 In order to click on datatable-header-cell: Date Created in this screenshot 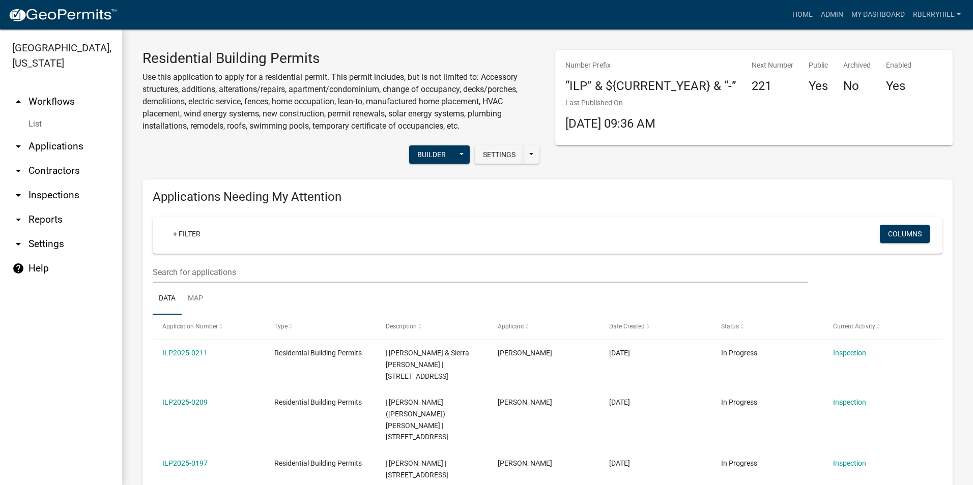, I will do `click(655, 327)`.